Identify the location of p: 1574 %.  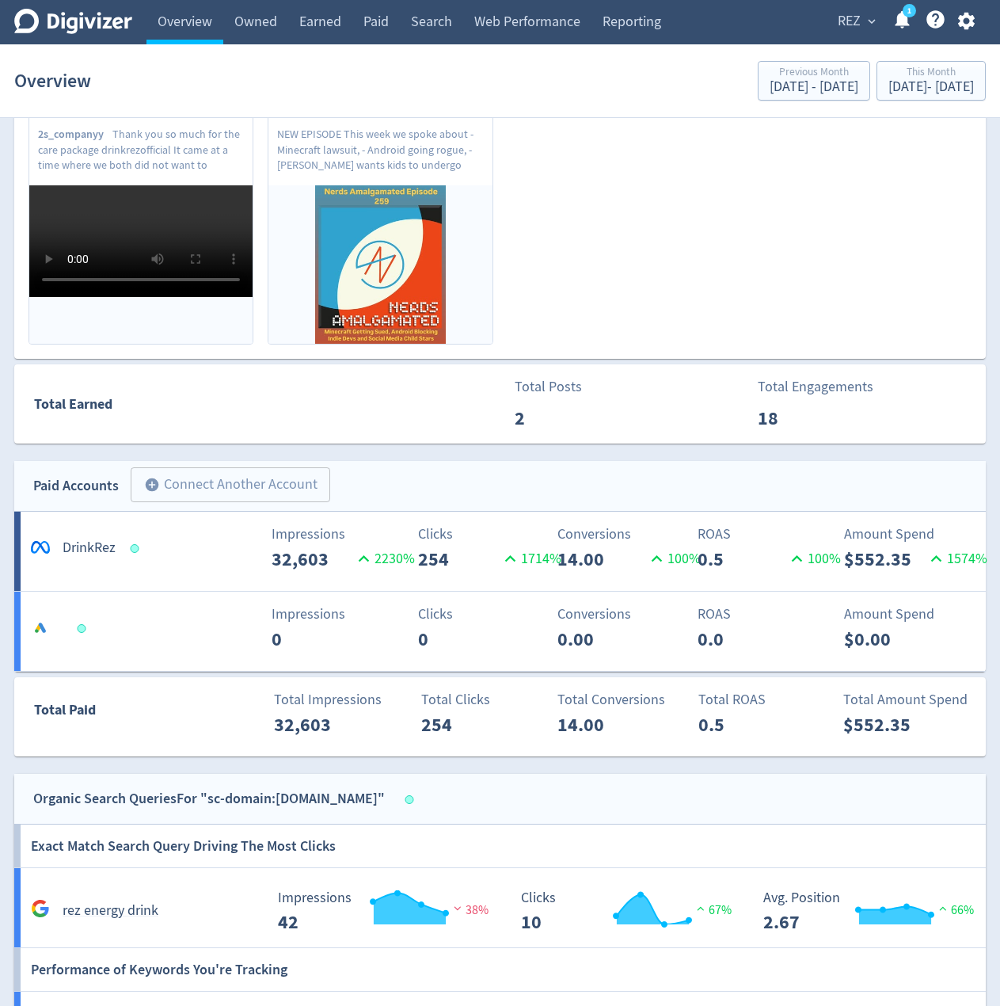
(957, 558).